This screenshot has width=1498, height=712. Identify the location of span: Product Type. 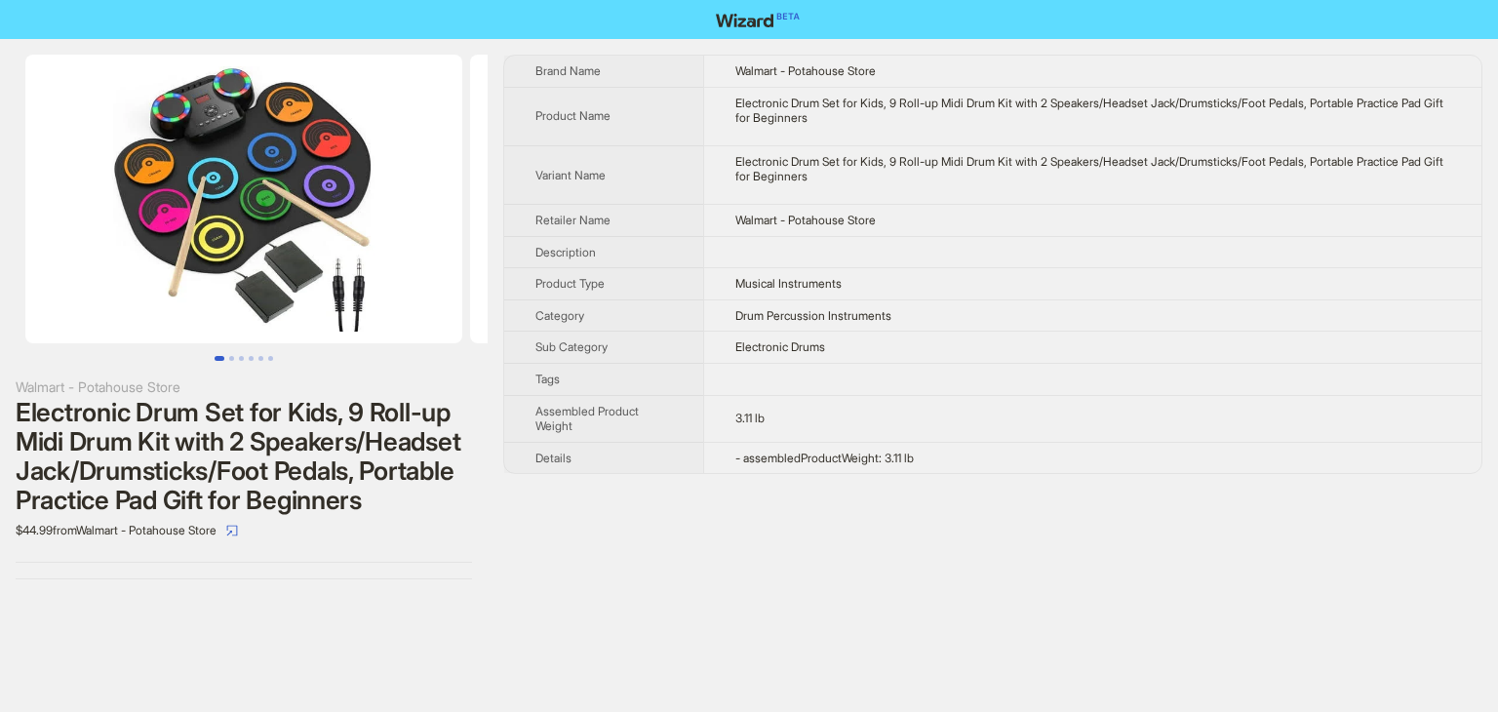
(570, 283).